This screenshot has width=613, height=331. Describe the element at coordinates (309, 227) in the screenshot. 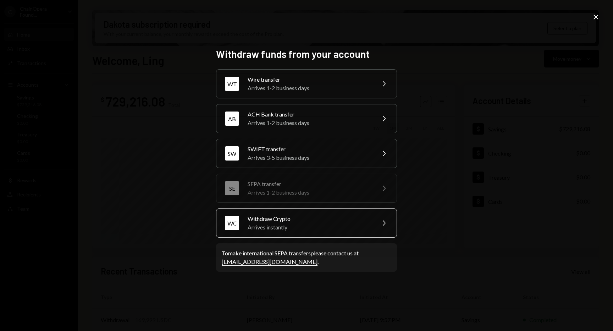

I see `div: Arrives instantly` at that location.